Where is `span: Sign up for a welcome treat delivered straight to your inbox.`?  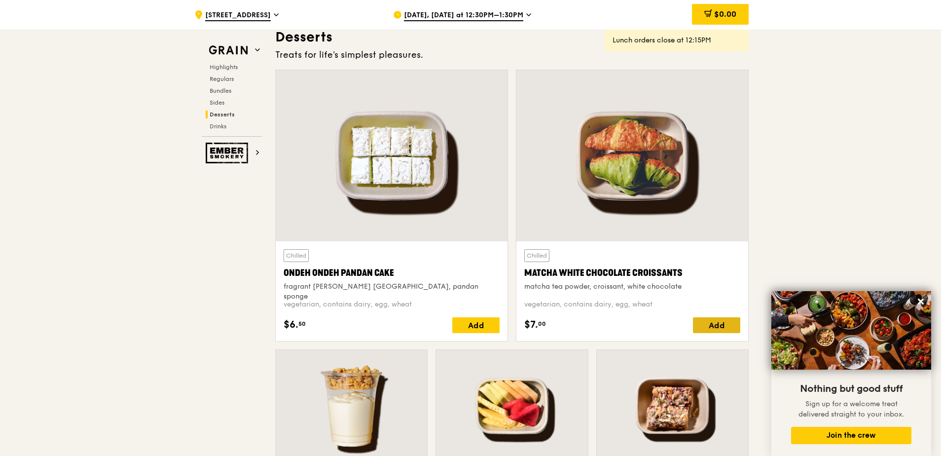 span: Sign up for a welcome treat delivered straight to your inbox. is located at coordinates (851, 409).